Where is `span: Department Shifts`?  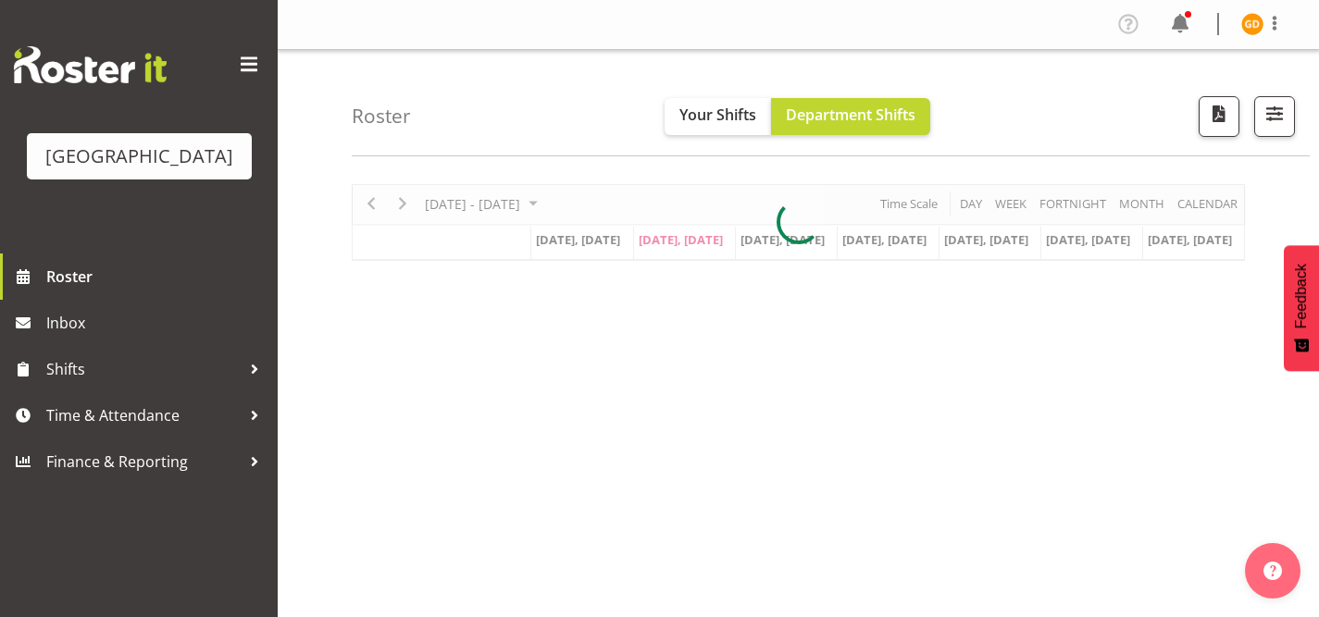
span: Department Shifts is located at coordinates (851, 115).